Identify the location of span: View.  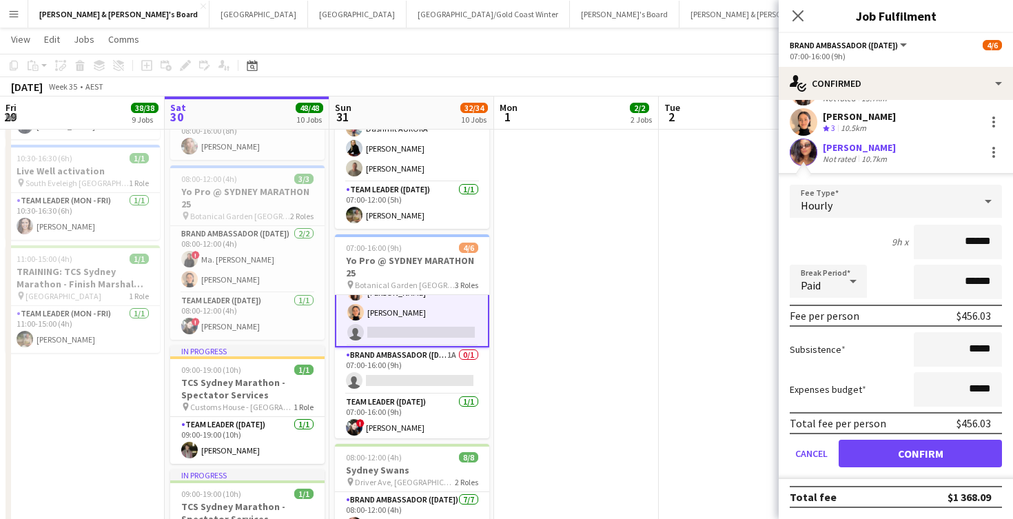
(21, 39).